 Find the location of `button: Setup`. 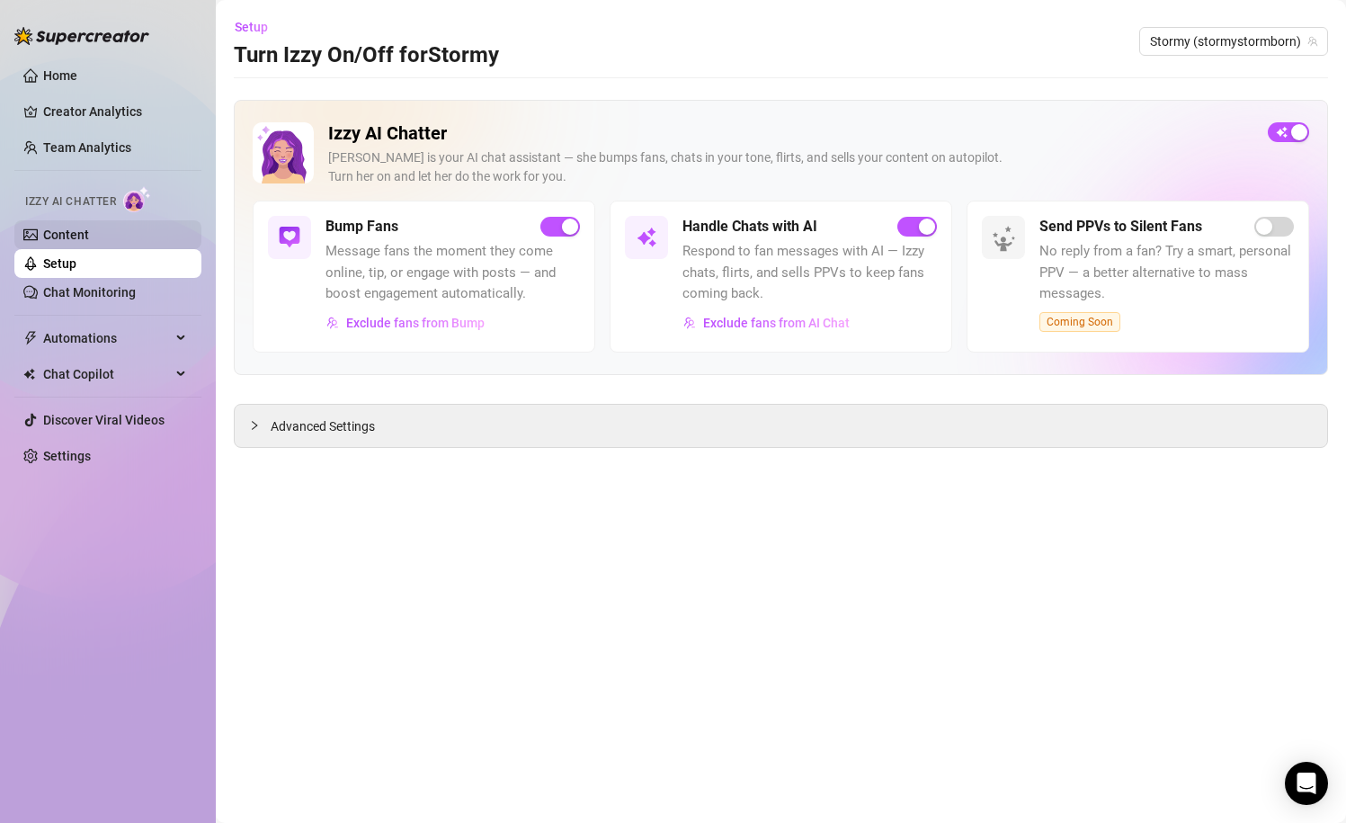

button: Setup is located at coordinates (258, 27).